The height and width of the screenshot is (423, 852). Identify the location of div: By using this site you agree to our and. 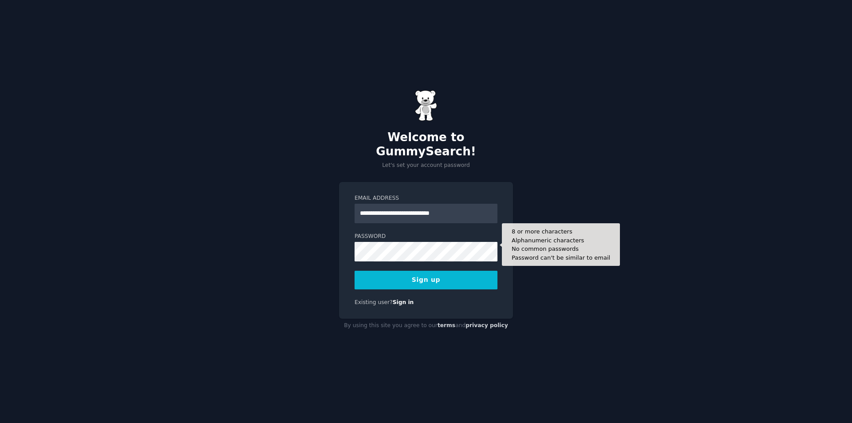
(426, 326).